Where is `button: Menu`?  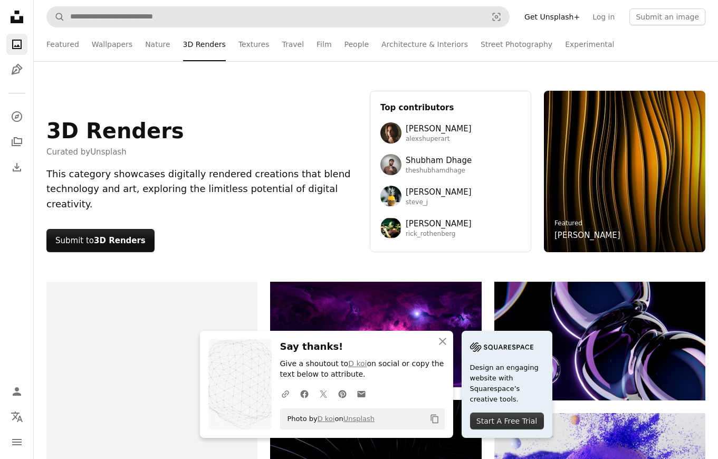 button: Menu is located at coordinates (17, 442).